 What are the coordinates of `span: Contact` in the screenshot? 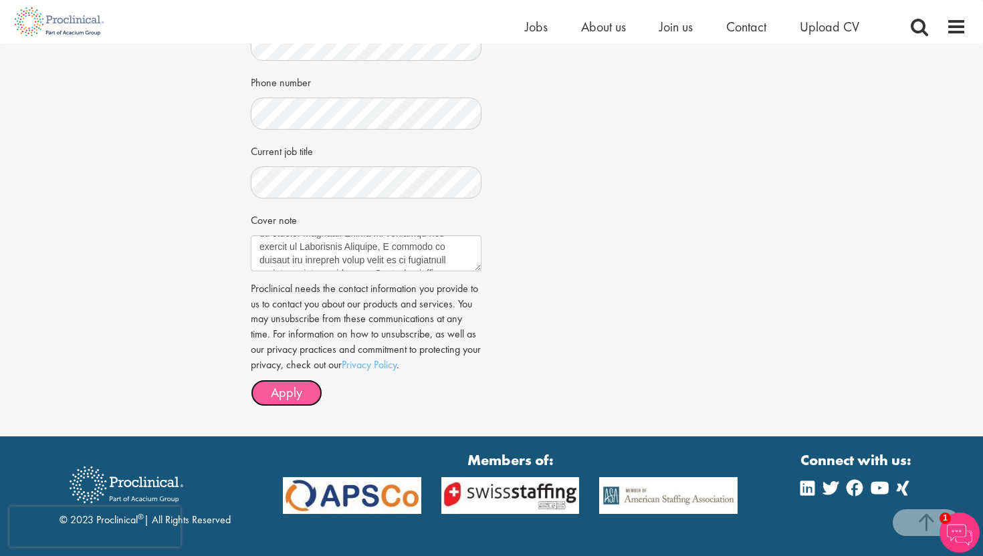 It's located at (746, 27).